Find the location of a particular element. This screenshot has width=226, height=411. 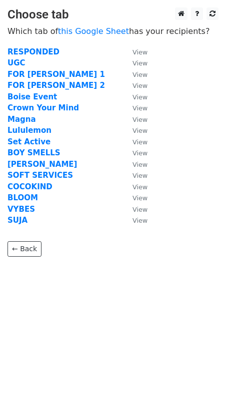

a: ← Back is located at coordinates (24, 249).